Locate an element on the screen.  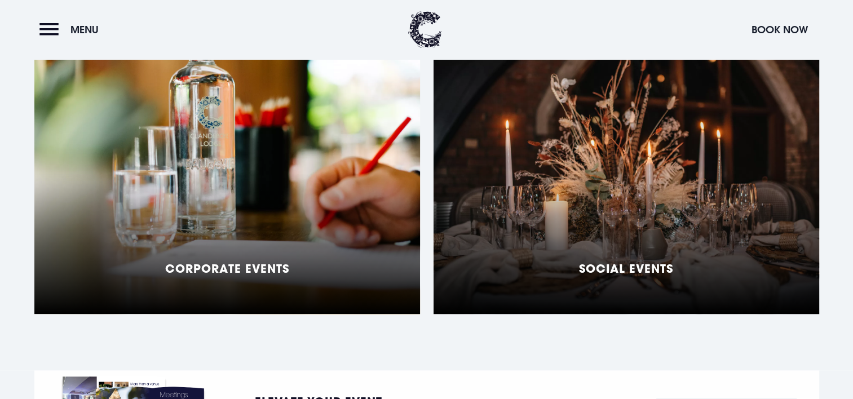
span: Menu is located at coordinates (85, 29).